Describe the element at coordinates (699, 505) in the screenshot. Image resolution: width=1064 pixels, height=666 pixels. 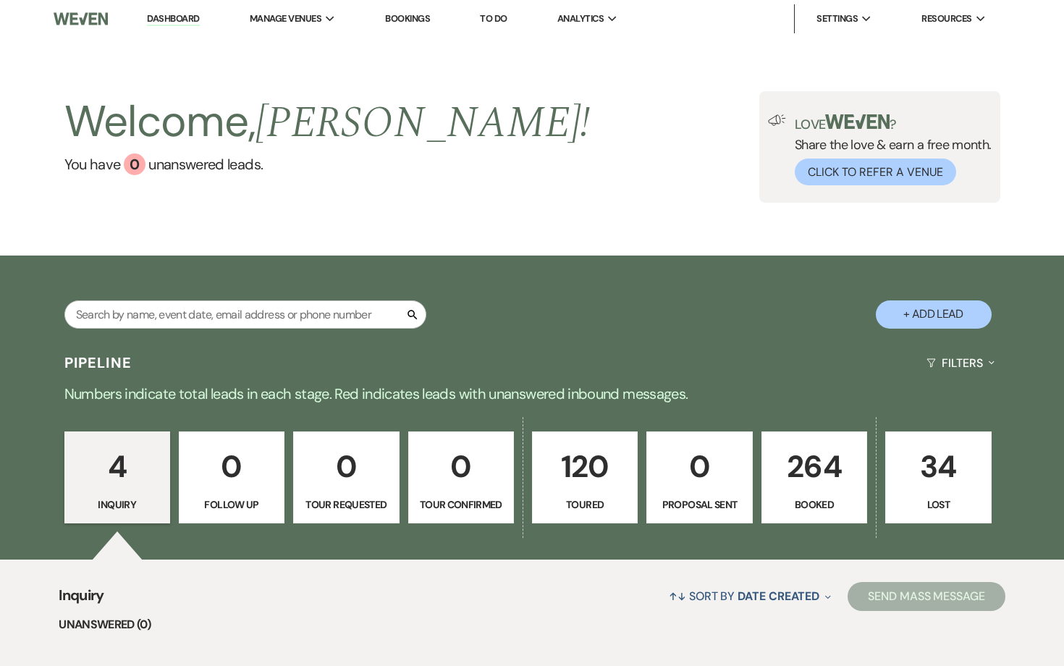
I see `p: Proposal Sent` at that location.